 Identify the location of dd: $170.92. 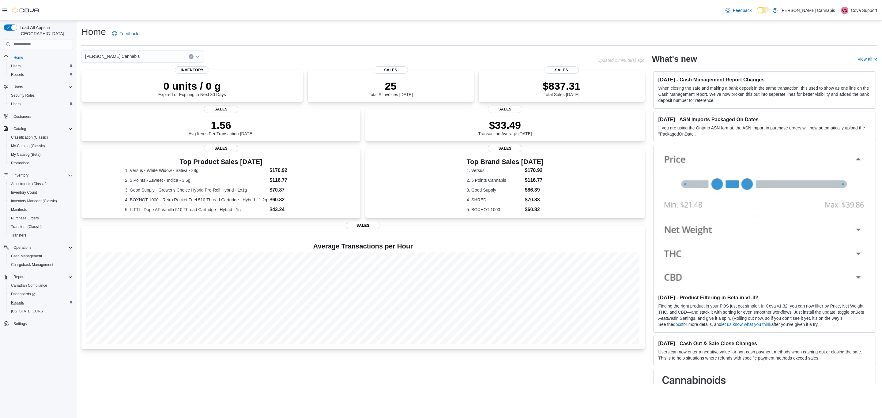
(534, 171).